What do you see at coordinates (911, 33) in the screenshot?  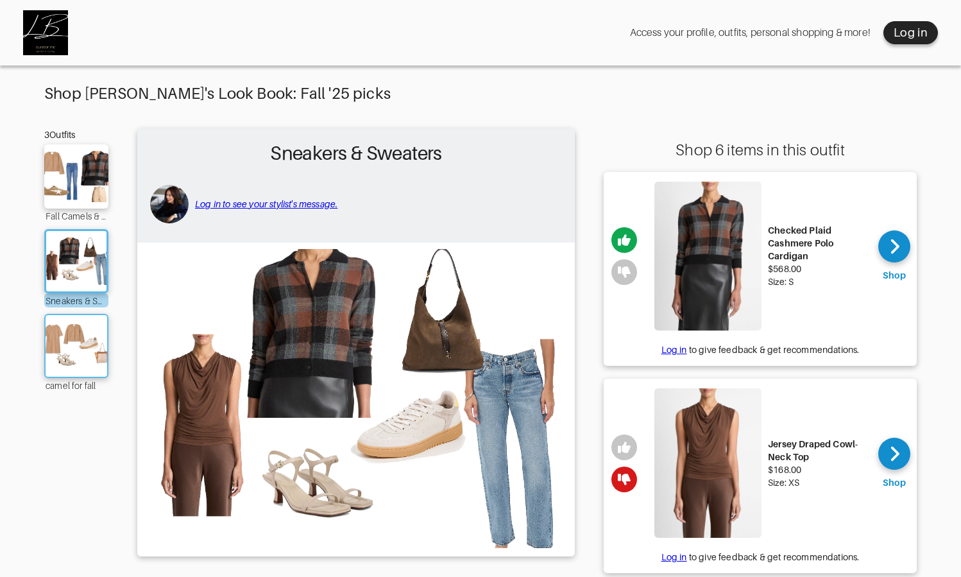 I see `div: Log in` at bounding box center [911, 33].